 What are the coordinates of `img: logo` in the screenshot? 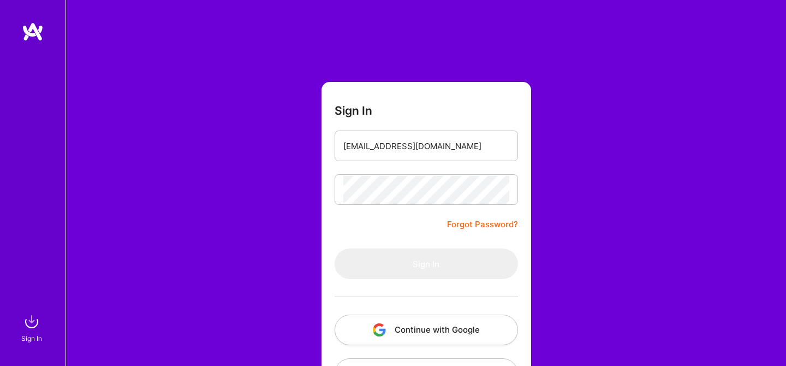 It's located at (33, 32).